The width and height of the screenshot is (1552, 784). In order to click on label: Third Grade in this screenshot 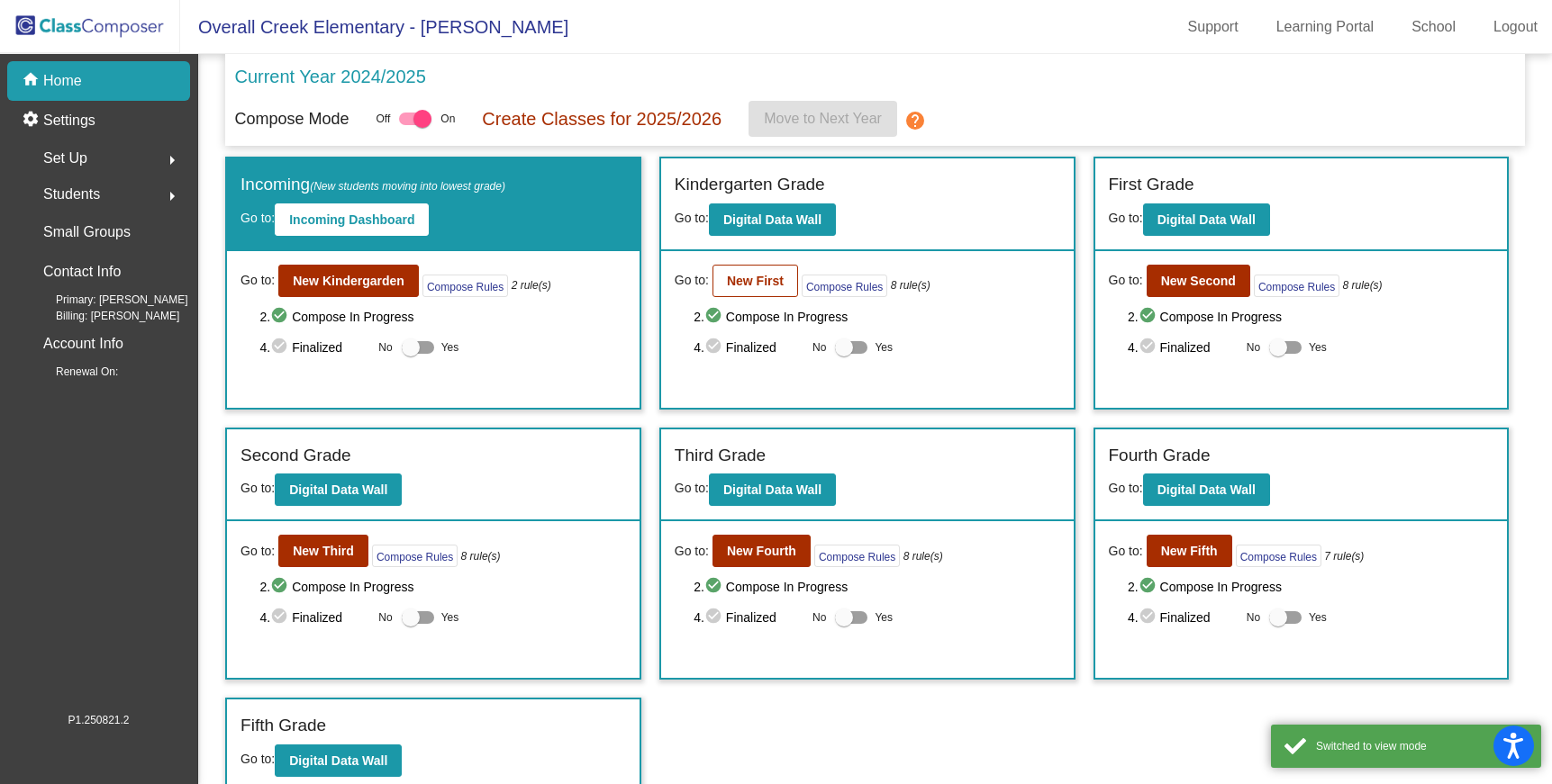, I will do `click(720, 455)`.